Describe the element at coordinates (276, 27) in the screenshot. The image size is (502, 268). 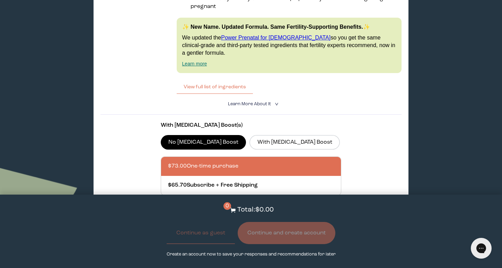
I see `strong: ✨ New Name. Updated Formula. Same Fertility-Supporting Benefits.✨` at that location.